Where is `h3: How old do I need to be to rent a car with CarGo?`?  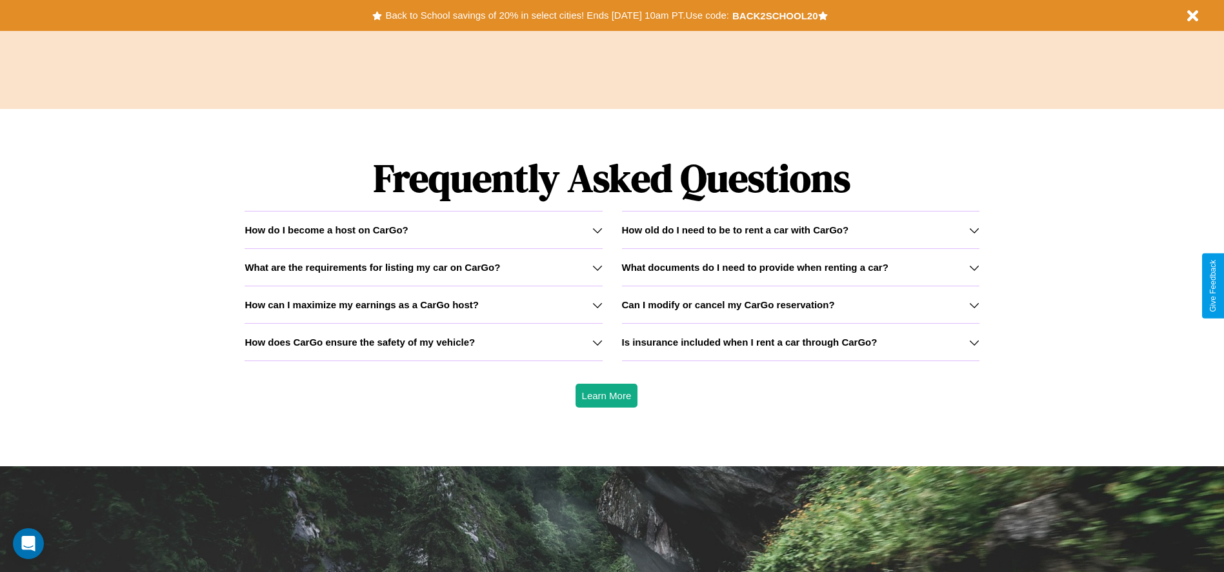 h3: How old do I need to be to rent a car with CarGo? is located at coordinates (735, 230).